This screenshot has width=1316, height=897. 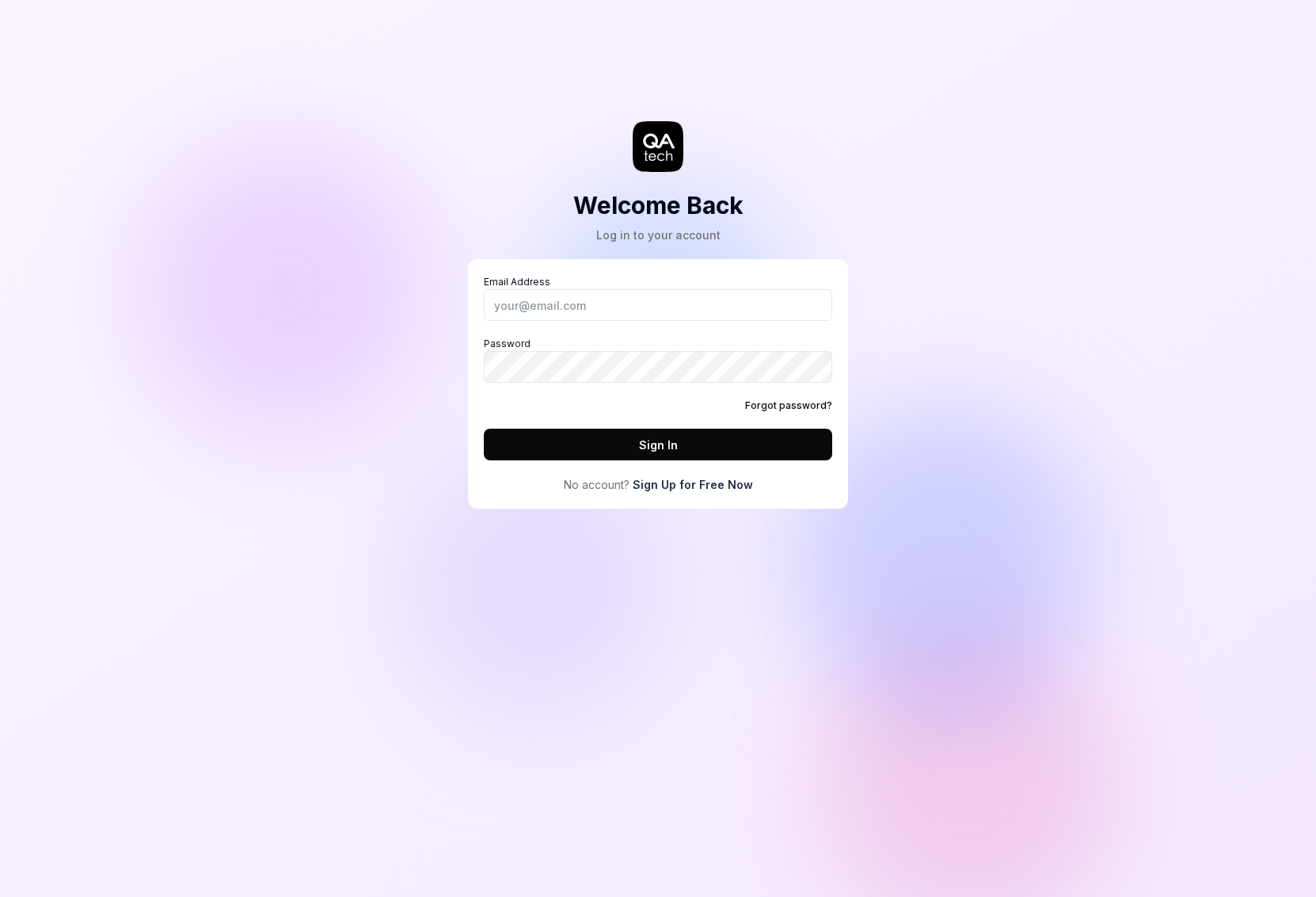 What do you see at coordinates (658, 205) in the screenshot?
I see `h2: Welcome Back` at bounding box center [658, 205].